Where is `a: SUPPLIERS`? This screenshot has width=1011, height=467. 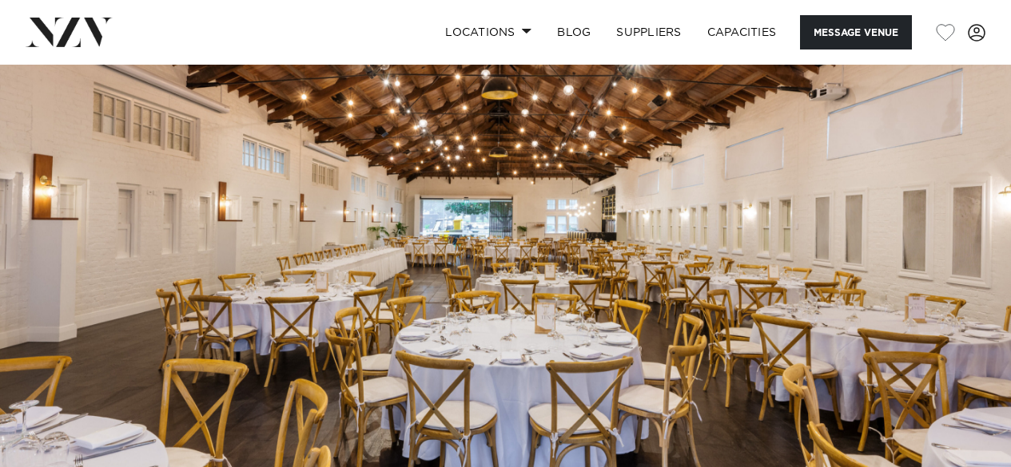
a: SUPPLIERS is located at coordinates (648, 32).